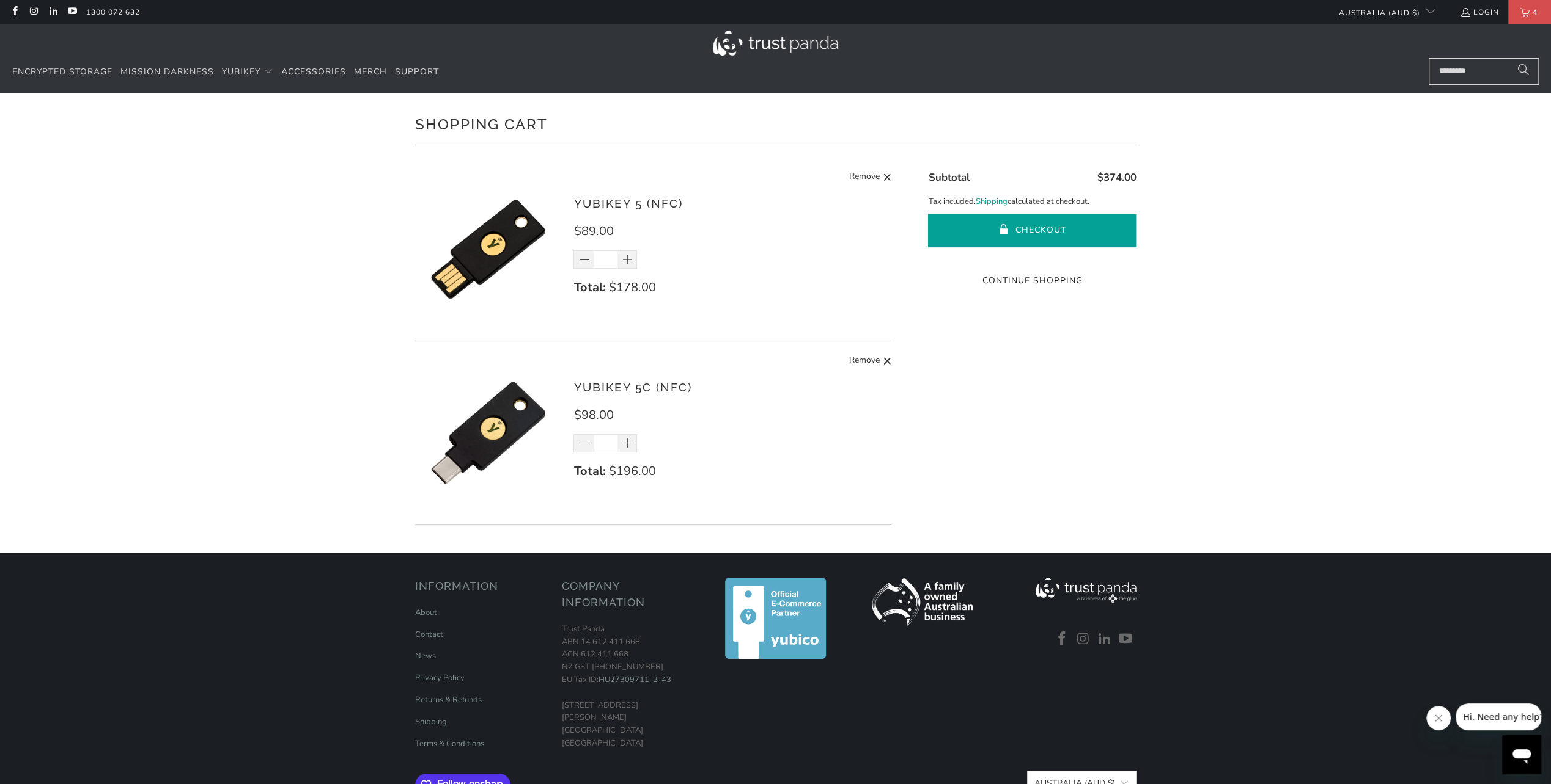  What do you see at coordinates (416, 72) in the screenshot?
I see `a: Support` at bounding box center [416, 72].